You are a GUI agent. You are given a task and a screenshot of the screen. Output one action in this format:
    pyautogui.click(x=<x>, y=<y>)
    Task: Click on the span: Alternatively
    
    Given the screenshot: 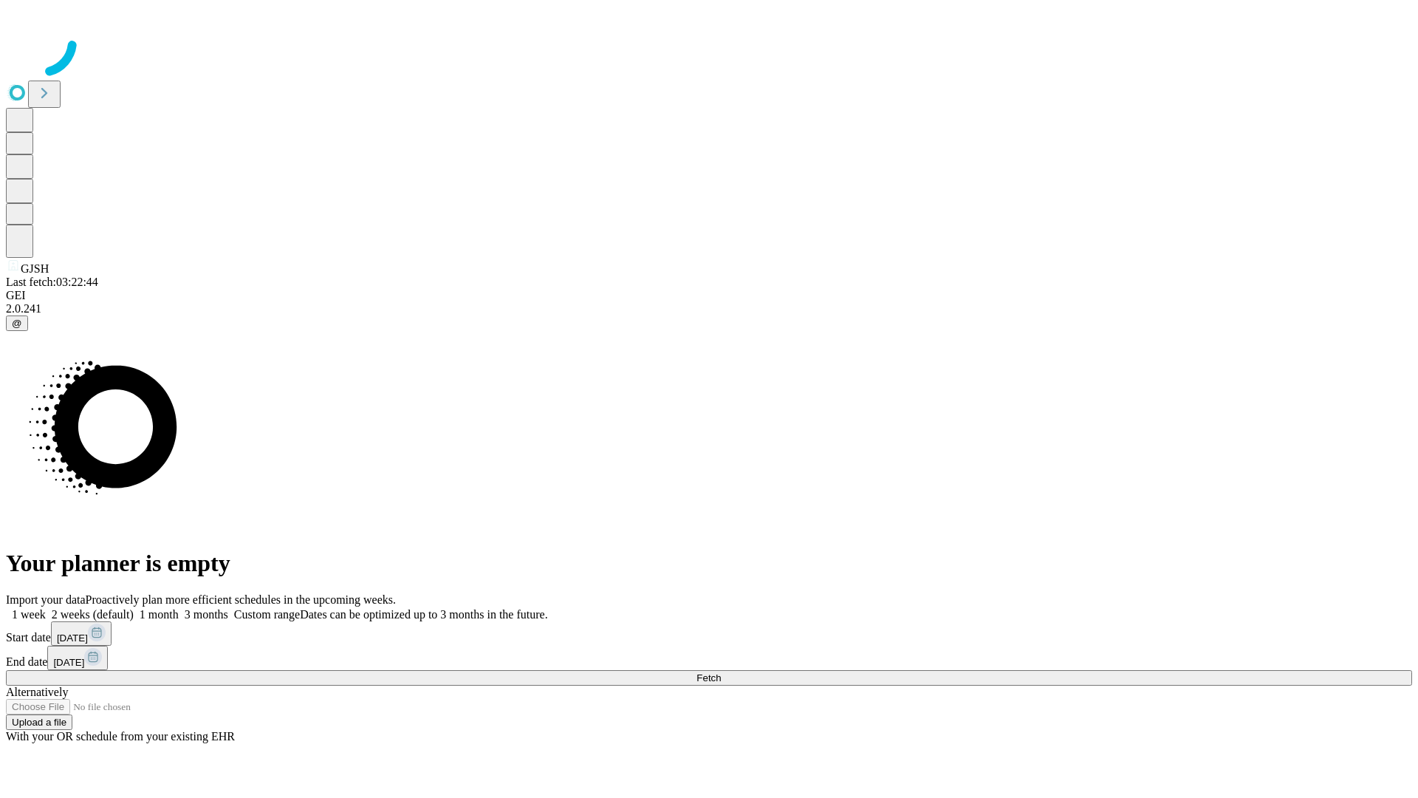 What is the action you would take?
    pyautogui.click(x=37, y=691)
    